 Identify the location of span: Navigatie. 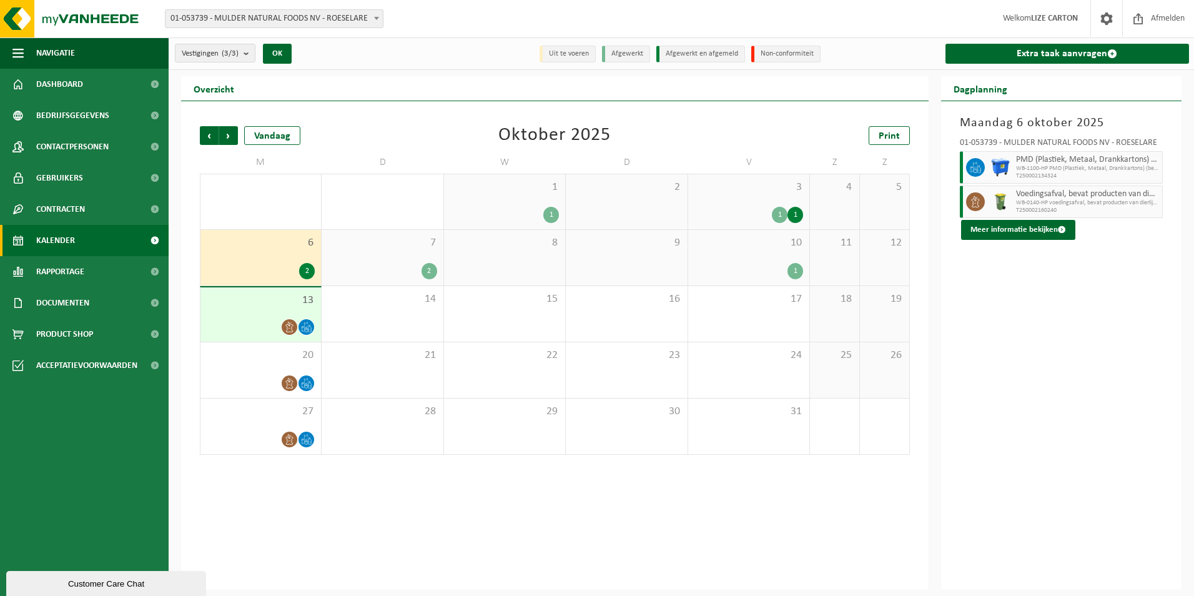
(56, 53).